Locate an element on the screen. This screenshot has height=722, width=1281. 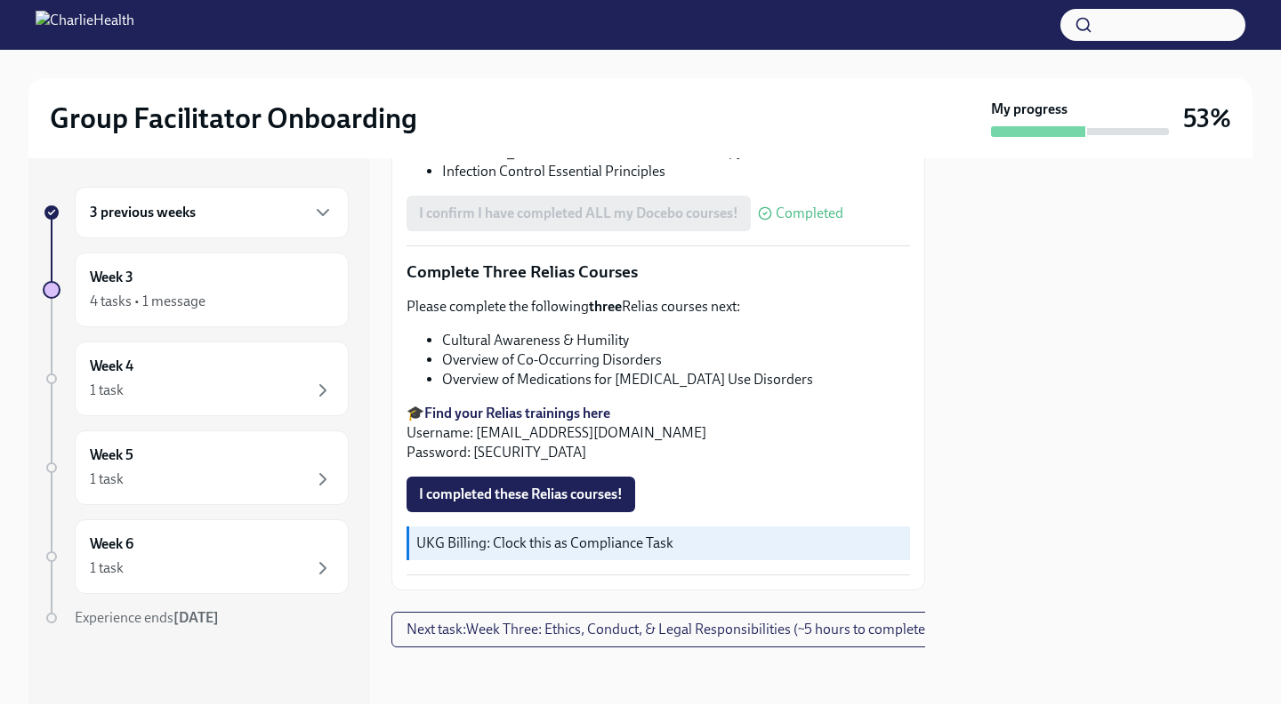
img: CharlieHealth is located at coordinates (84, 25).